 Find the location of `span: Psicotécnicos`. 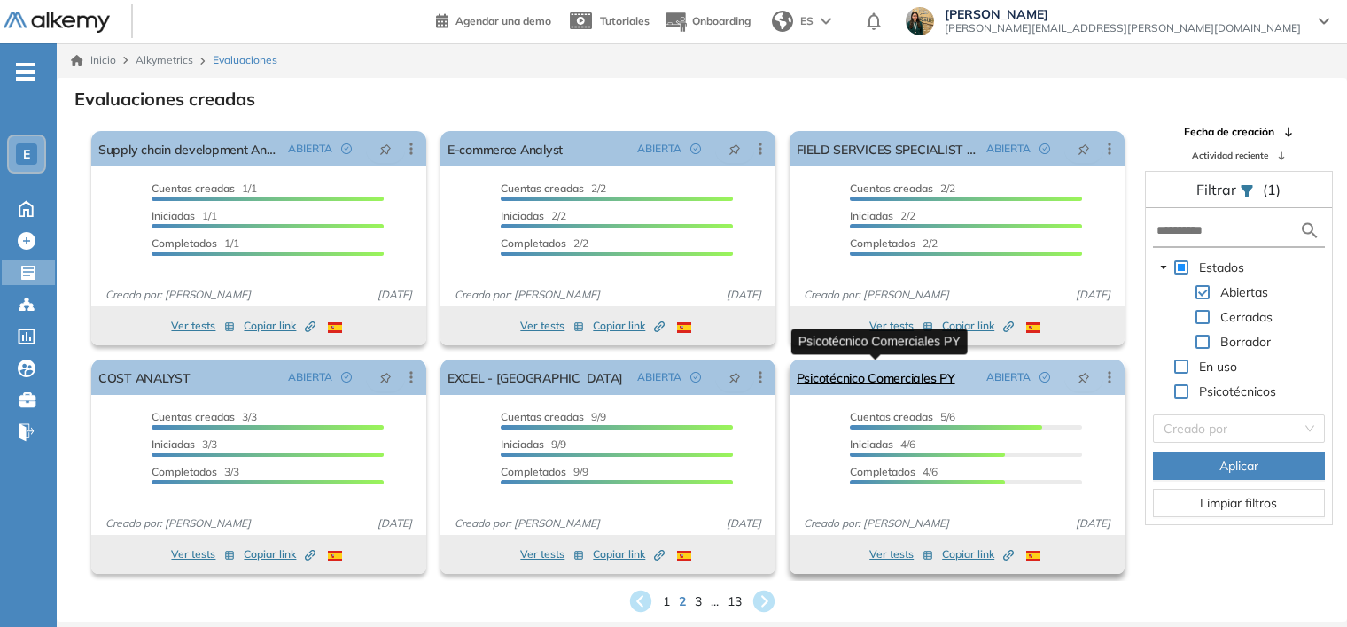

span: Psicotécnicos is located at coordinates (1237, 392).